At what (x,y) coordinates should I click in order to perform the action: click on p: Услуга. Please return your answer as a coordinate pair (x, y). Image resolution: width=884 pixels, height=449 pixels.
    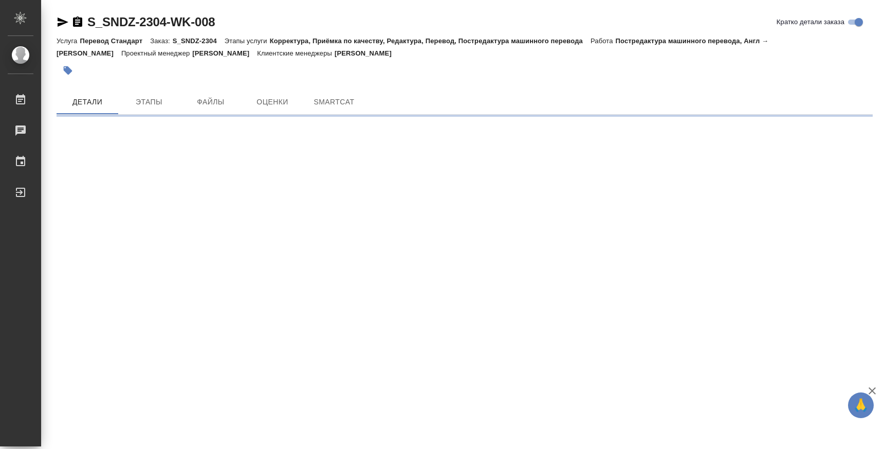
    Looking at the image, I should click on (68, 41).